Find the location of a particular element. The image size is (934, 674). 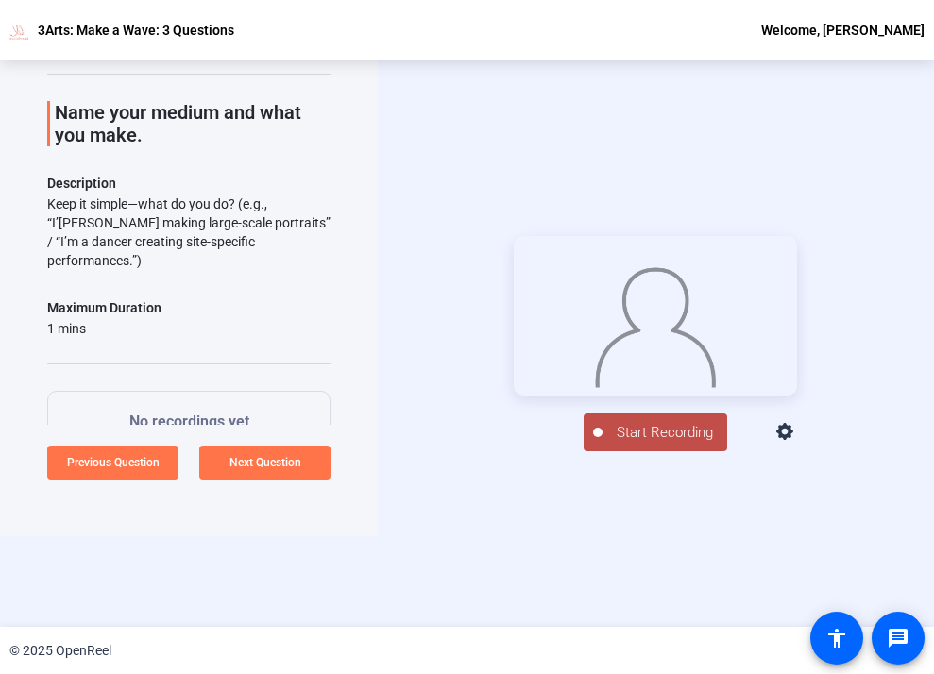

span: Previous Question is located at coordinates (113, 463).